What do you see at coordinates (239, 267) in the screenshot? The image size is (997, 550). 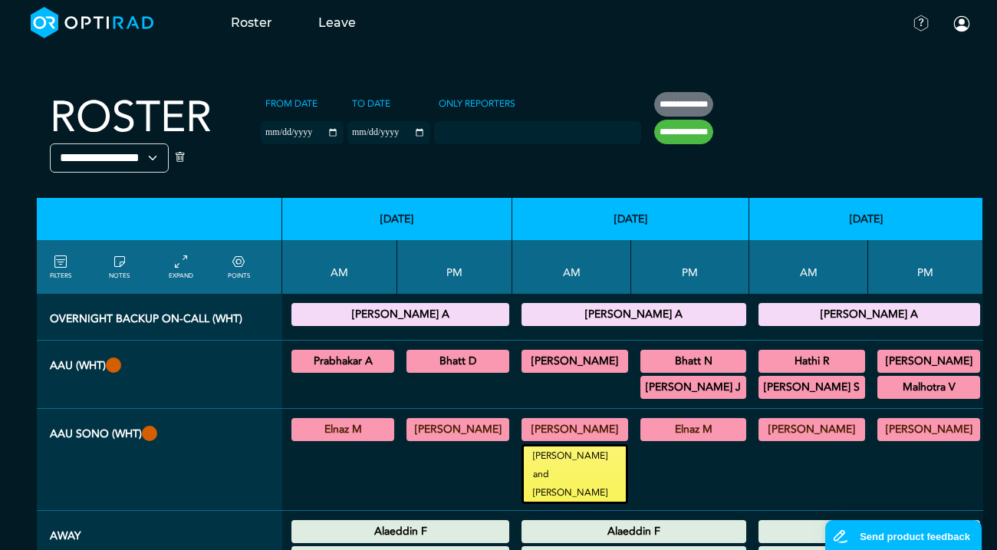 I see `a: collapse/expand expected points` at bounding box center [239, 267].